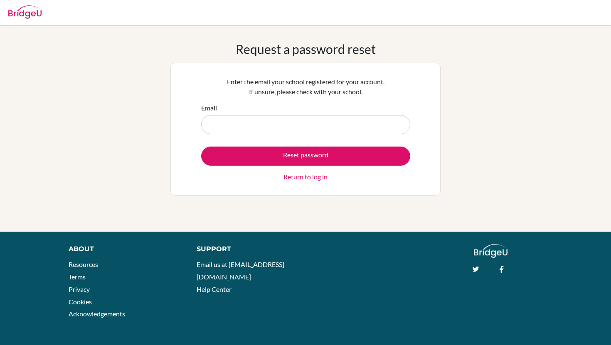  Describe the element at coordinates (305, 49) in the screenshot. I see `h1: Request a password reset` at that location.